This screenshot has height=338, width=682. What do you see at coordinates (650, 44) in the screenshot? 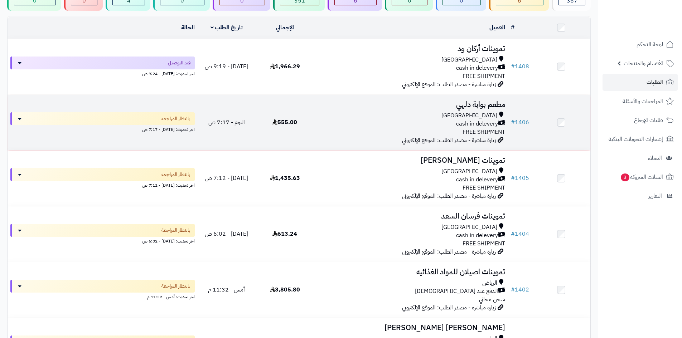
I see `span: لوحة التحكم` at bounding box center [650, 44].